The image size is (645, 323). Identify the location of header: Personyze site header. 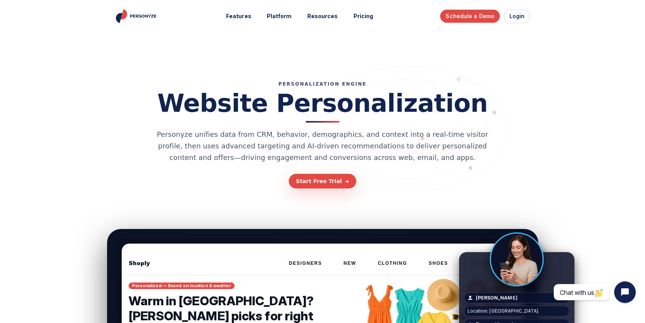
(323, 16).